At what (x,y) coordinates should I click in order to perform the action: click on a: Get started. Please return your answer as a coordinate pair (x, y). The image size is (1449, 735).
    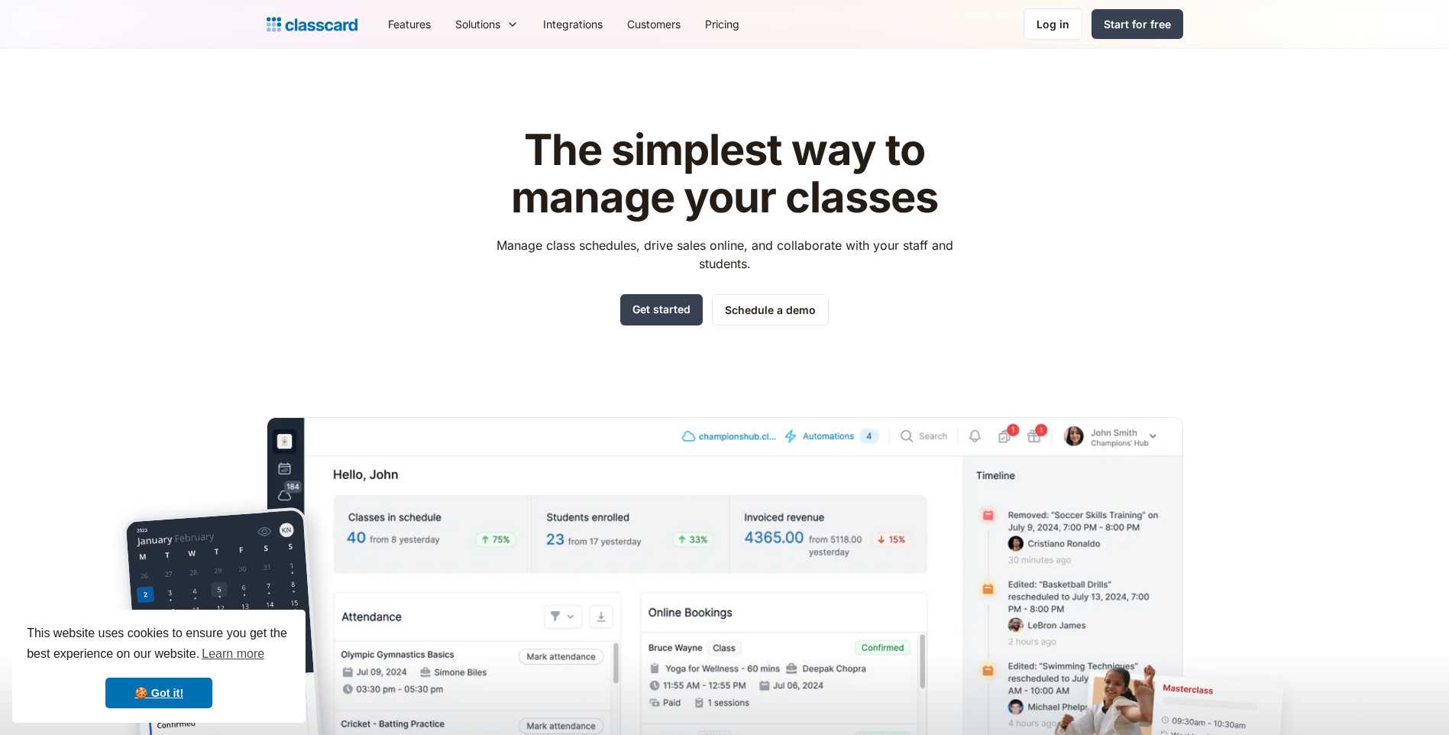
    Looking at the image, I should click on (662, 309).